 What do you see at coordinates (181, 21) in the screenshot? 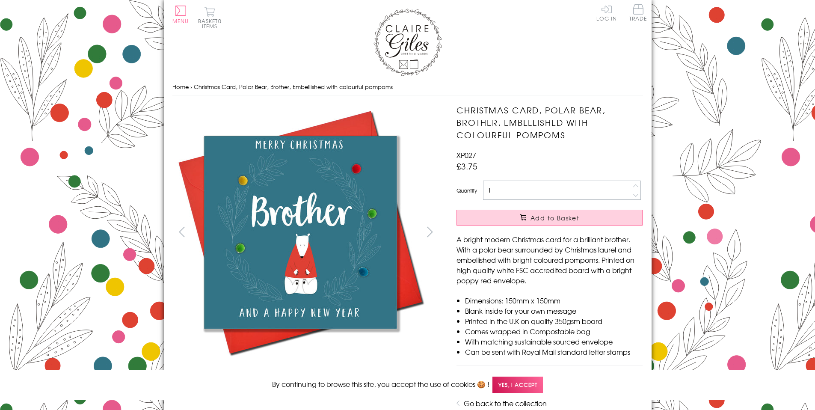
I see `span: Menu` at bounding box center [181, 21].